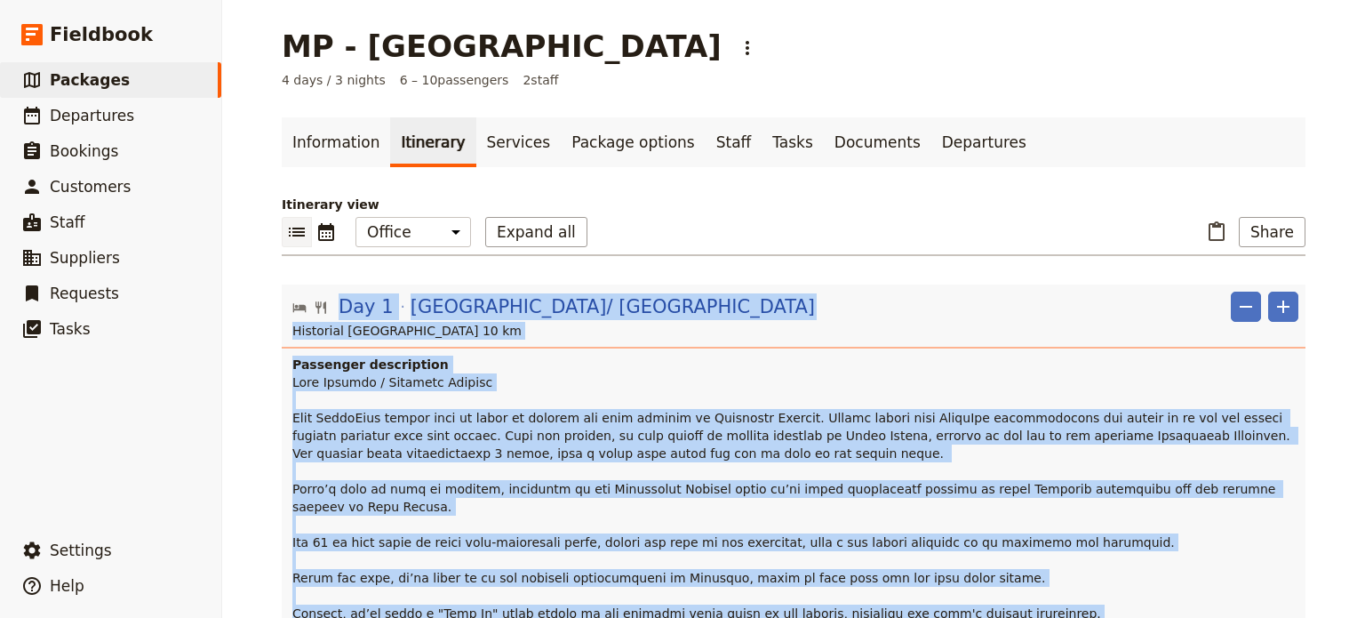 The image size is (1365, 618). Describe the element at coordinates (326, 232) in the screenshot. I see `button: Calendar view` at that location.